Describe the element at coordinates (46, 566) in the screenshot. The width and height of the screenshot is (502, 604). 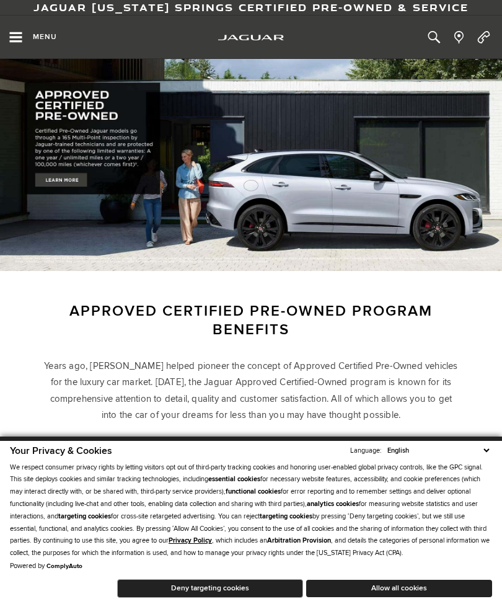
I see `div: Powered by` at that location.